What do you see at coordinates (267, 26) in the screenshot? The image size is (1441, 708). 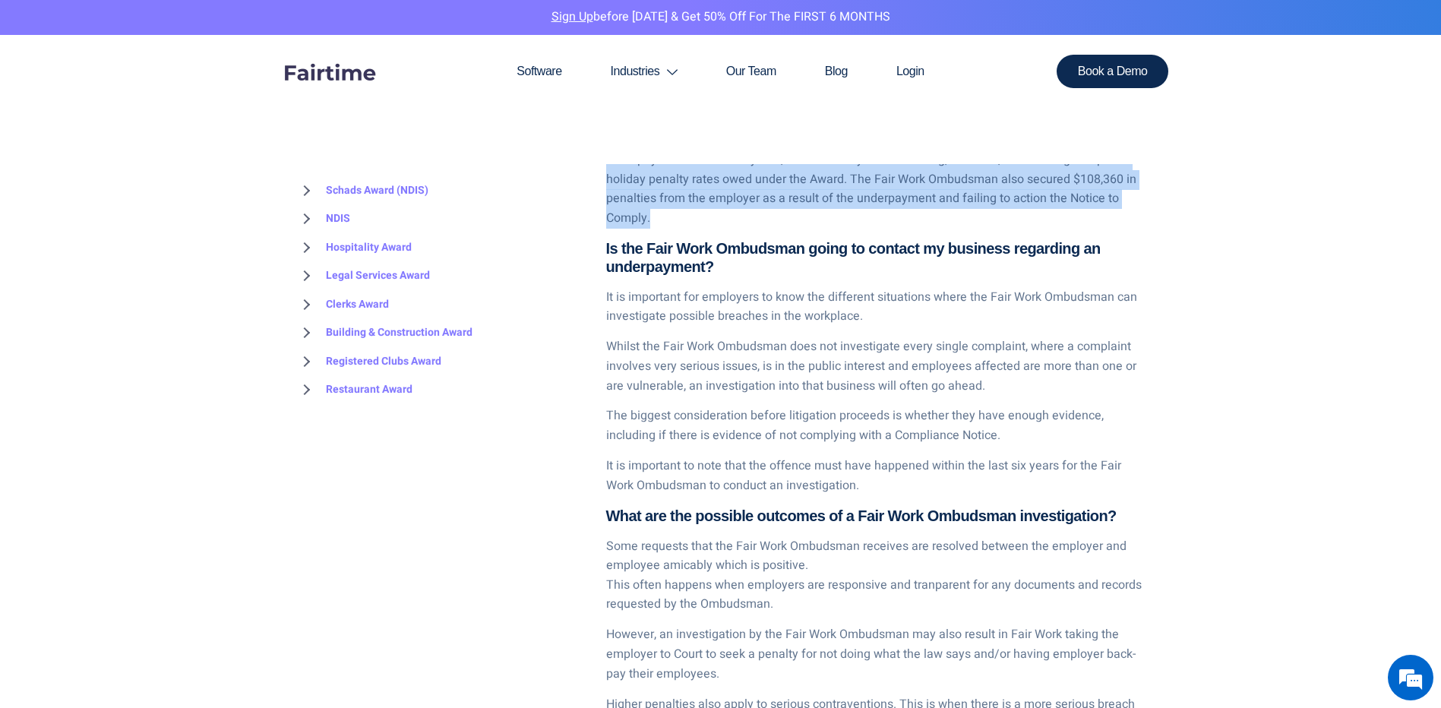 I see `div: Minimize live chat window` at bounding box center [267, 26].